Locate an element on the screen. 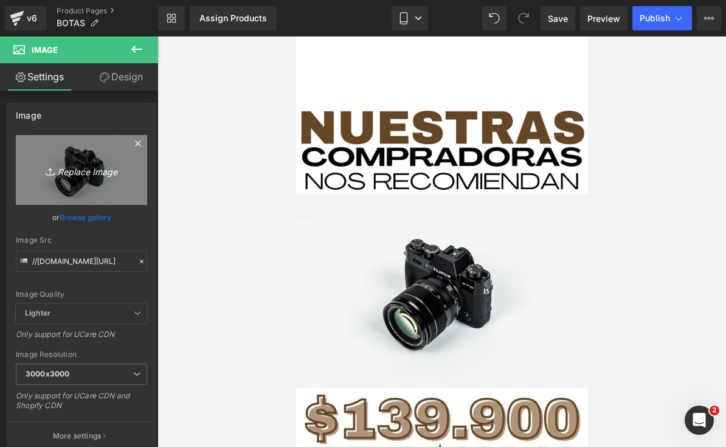  b: 3000x3000 is located at coordinates (47, 373).